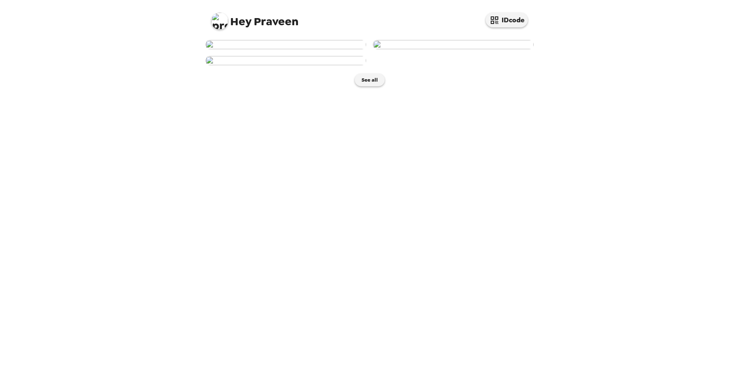  What do you see at coordinates (453, 45) in the screenshot?
I see `img: user-276236` at bounding box center [453, 45].